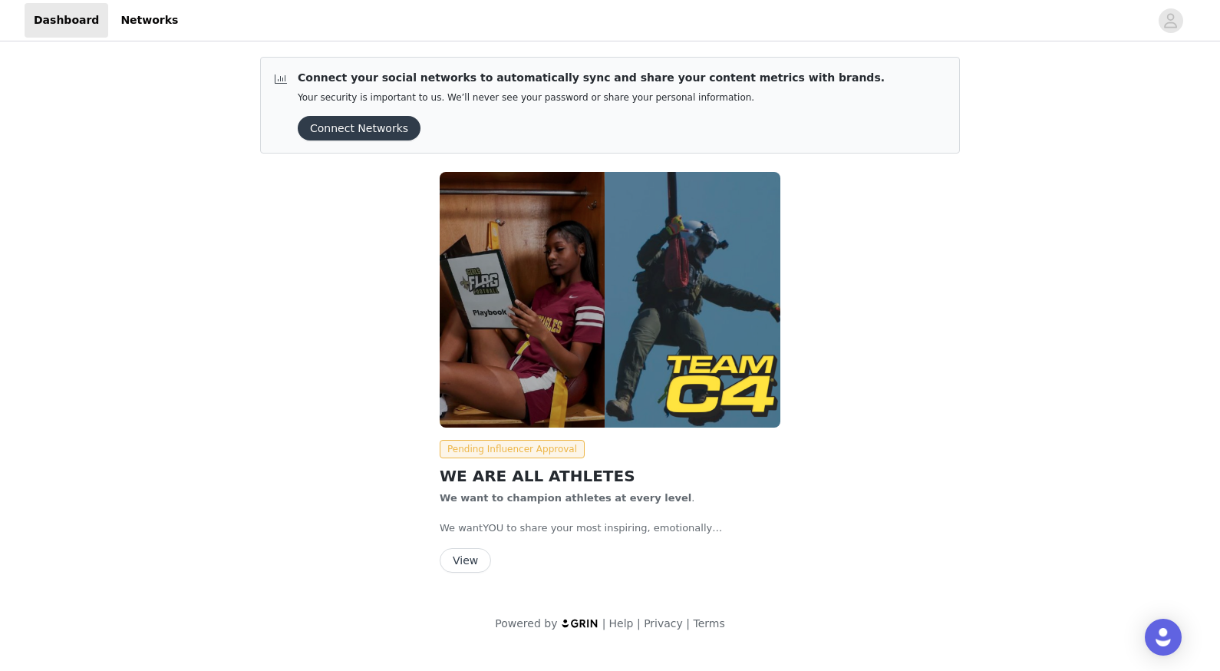 This screenshot has height=671, width=1220. I want to click on img: logo, so click(580, 622).